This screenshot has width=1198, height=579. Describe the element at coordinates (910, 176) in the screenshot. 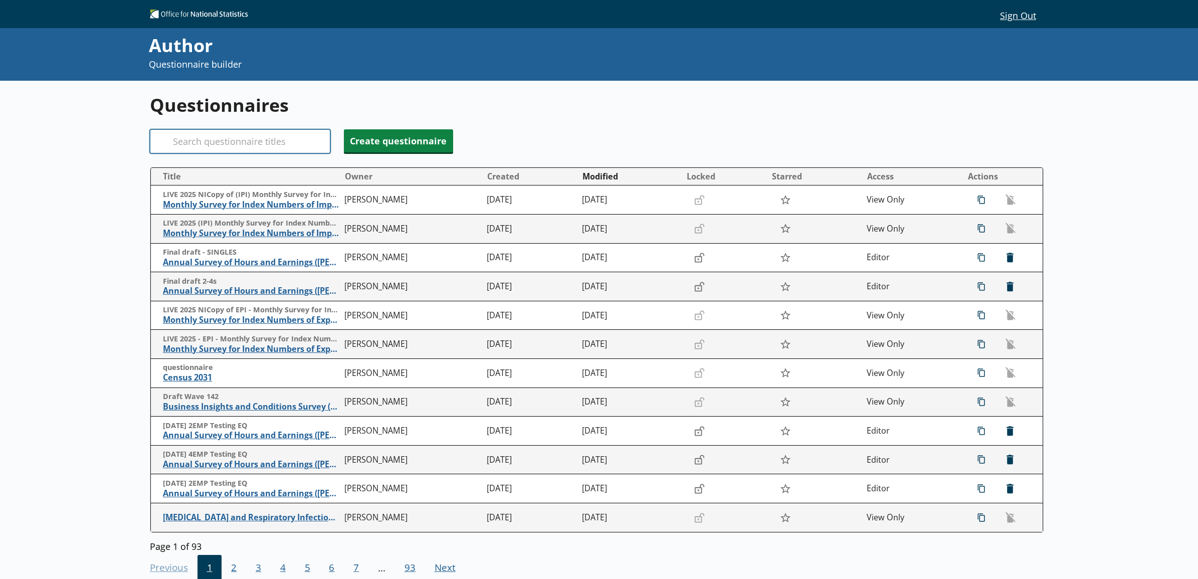

I see `button: Access` at that location.